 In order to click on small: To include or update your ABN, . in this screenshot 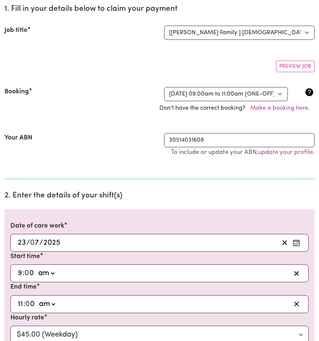, I will do `click(243, 152)`.